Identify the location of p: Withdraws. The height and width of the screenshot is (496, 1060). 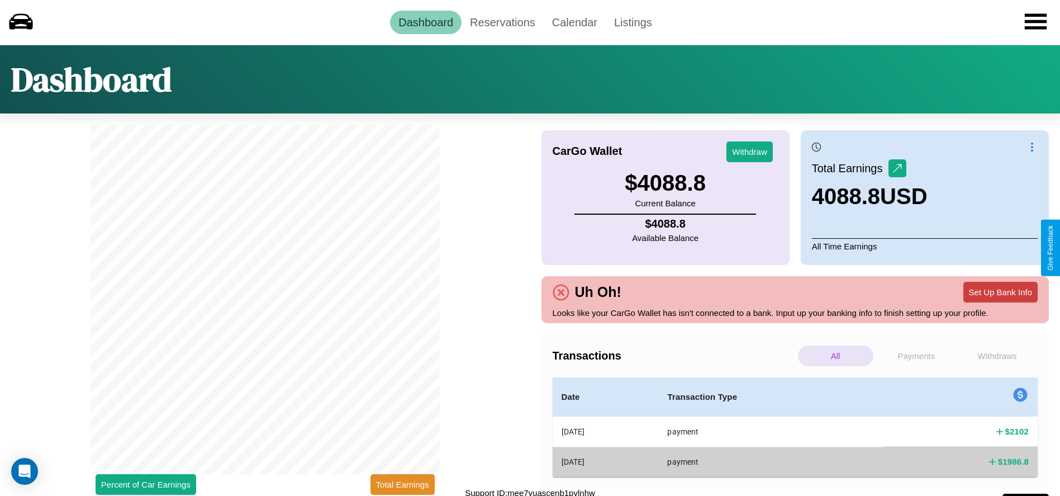
(997, 355).